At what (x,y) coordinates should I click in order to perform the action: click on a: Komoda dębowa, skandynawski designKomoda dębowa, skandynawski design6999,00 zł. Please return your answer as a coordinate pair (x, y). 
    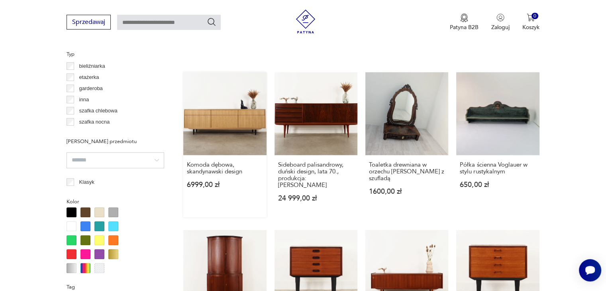
    Looking at the image, I should click on (225, 145).